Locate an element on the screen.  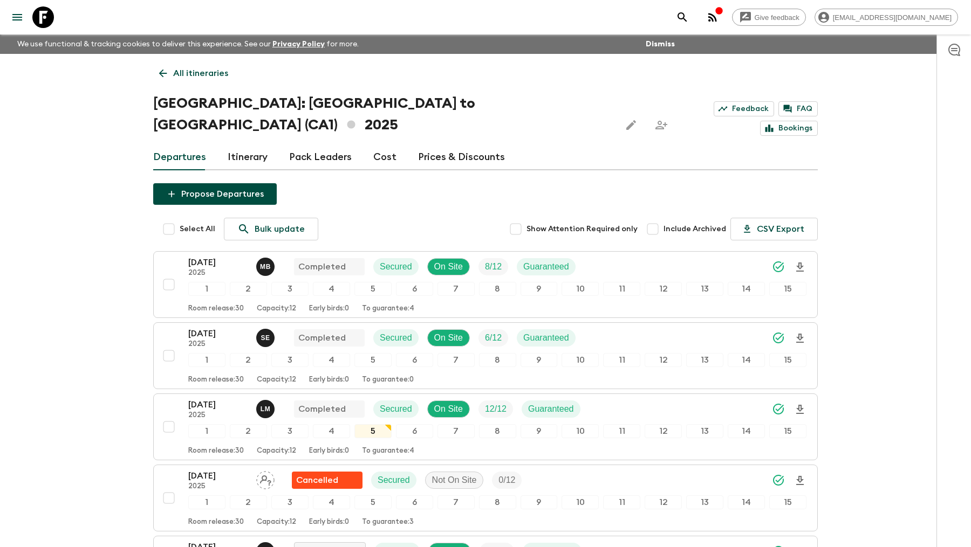
button: Dismiss is located at coordinates (660, 44).